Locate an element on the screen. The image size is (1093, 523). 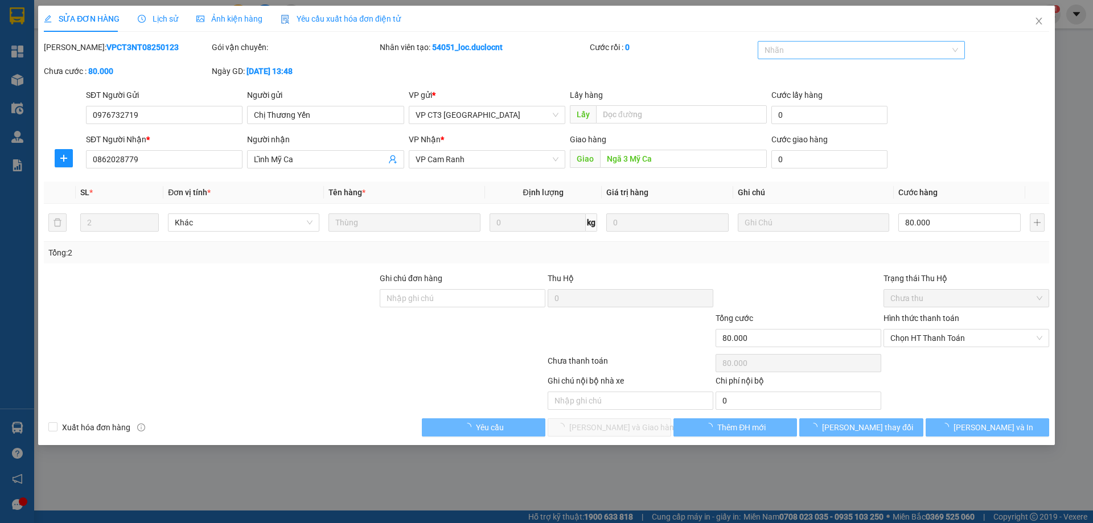
span: Ngã 3 Mỹ Ca is located at coordinates (120, 56).